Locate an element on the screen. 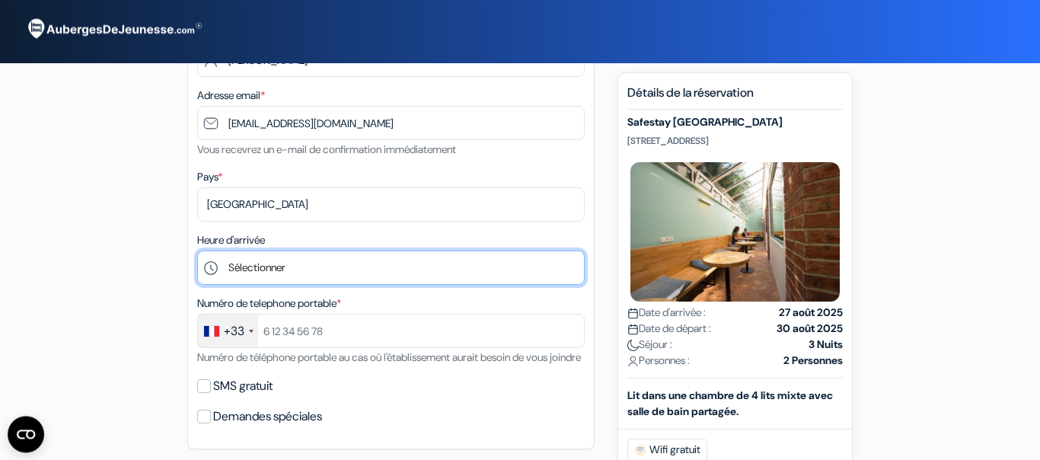  strong: 30 août 2025 is located at coordinates (809, 328).